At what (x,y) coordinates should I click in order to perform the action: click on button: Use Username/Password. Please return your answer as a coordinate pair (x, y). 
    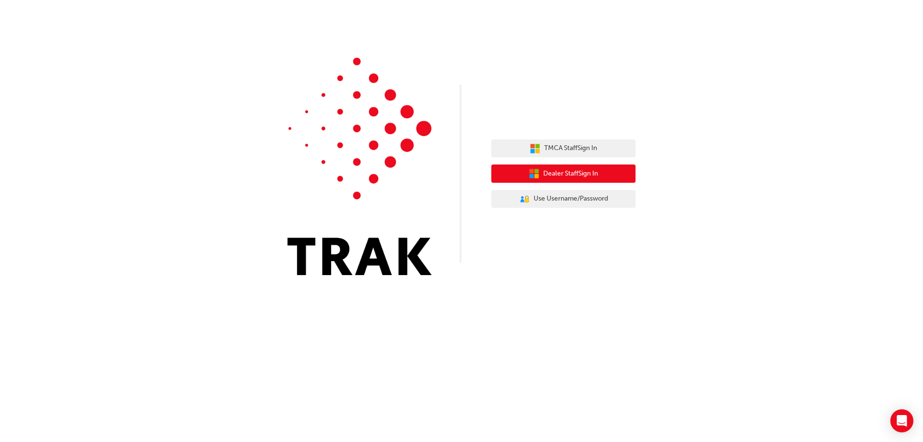
    Looking at the image, I should click on (563, 199).